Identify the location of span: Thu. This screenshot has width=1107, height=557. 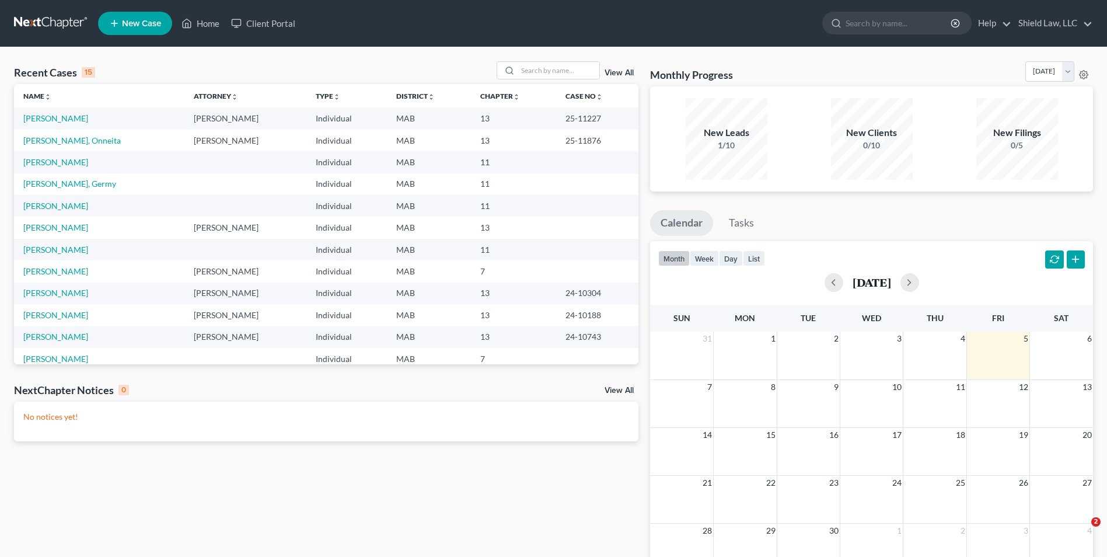
(935, 318).